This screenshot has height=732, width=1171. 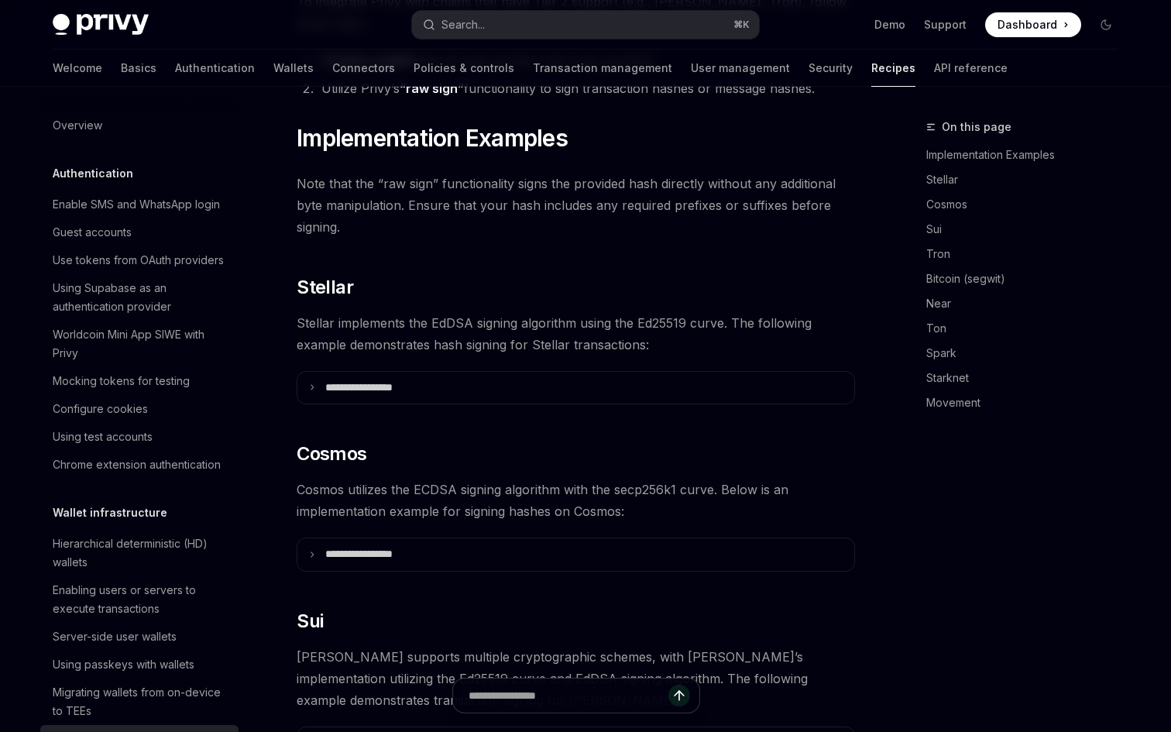 I want to click on a: Stellar, so click(x=1029, y=180).